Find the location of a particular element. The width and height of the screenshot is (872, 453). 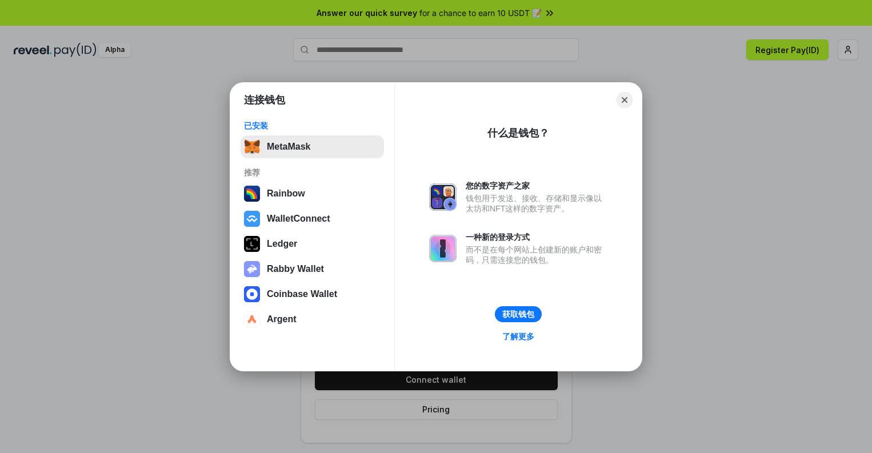

div: 而不是在每个网站上创建新的账户和密码，只需连接您的钱包。 is located at coordinates (537, 255).